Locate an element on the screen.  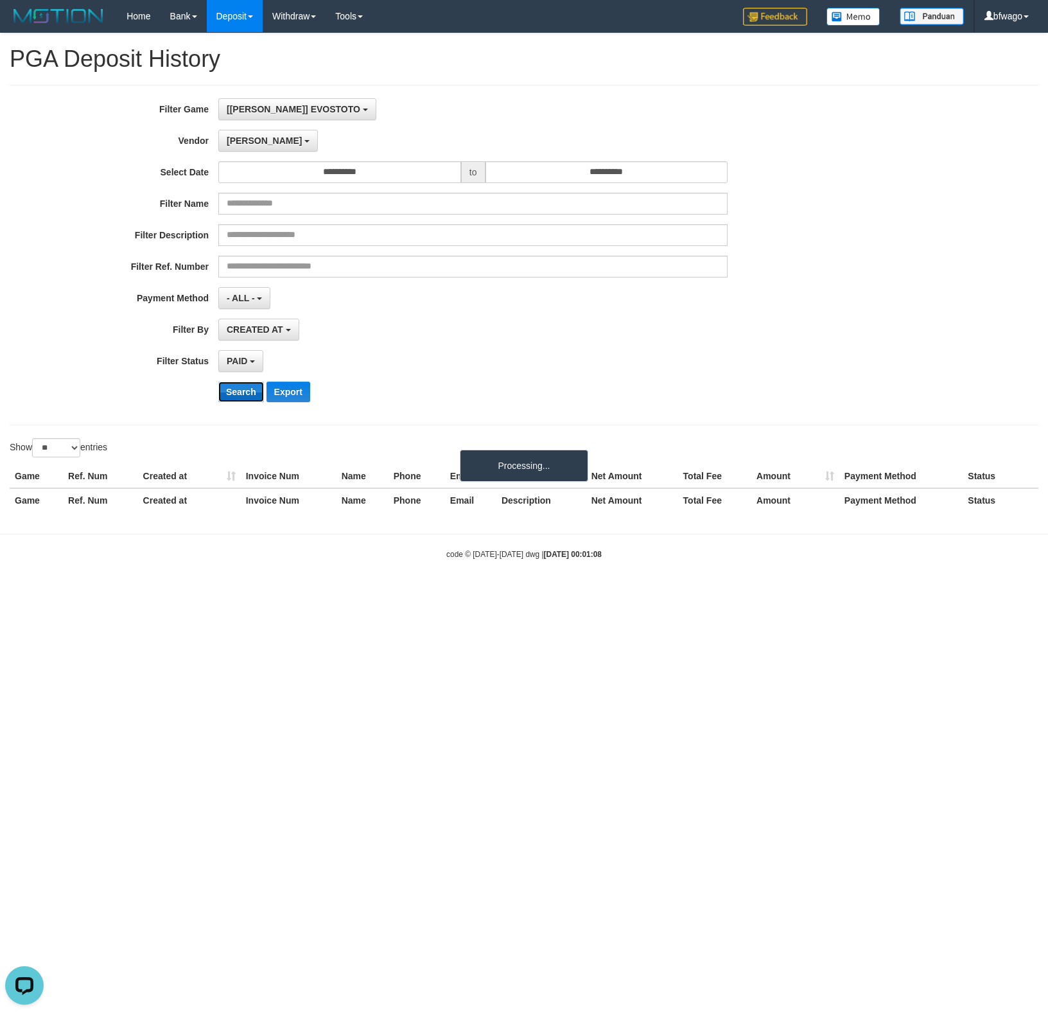
span: - ALL - is located at coordinates (241, 298).